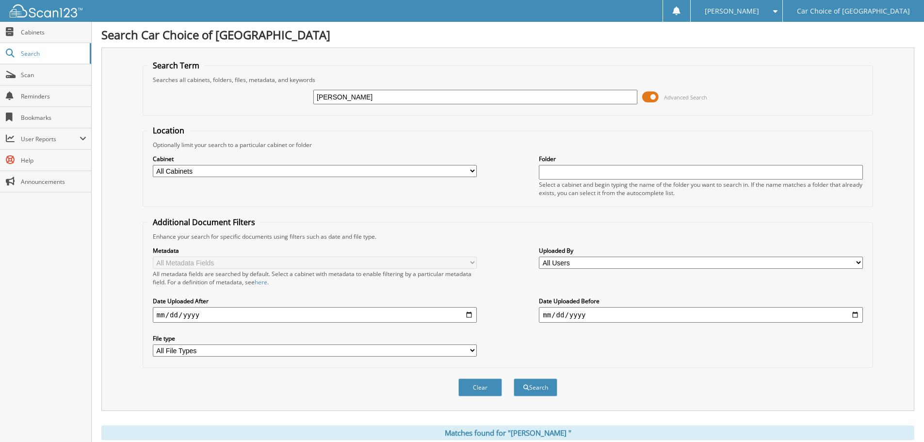 This screenshot has width=924, height=442. Describe the element at coordinates (53, 117) in the screenshot. I see `span: Bookmarks` at that location.